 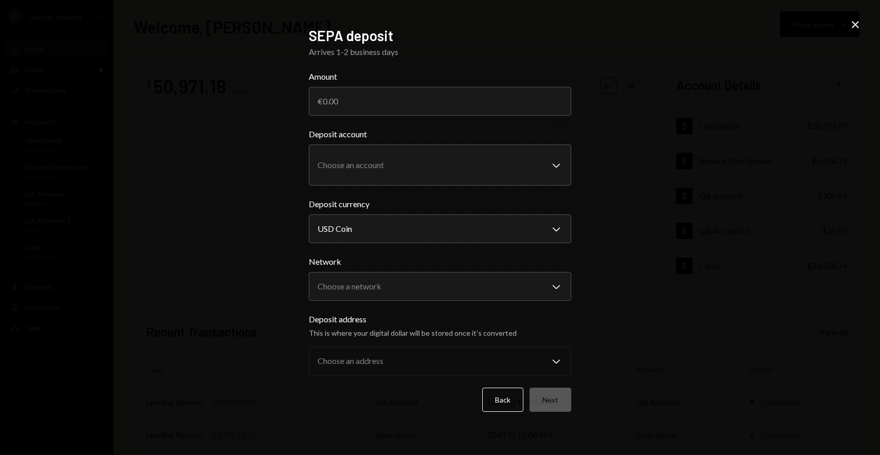 I want to click on button: Deposit address, so click(x=440, y=361).